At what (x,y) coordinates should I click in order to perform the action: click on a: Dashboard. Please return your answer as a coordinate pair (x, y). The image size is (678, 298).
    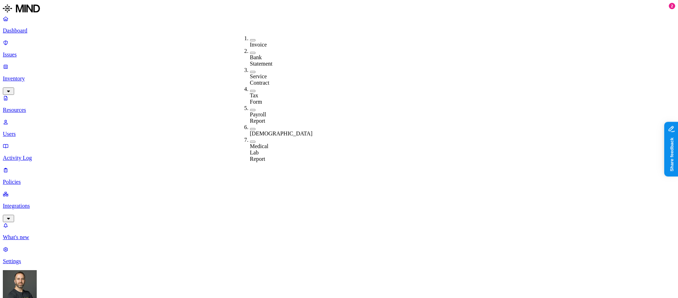
    Looking at the image, I should click on (339, 25).